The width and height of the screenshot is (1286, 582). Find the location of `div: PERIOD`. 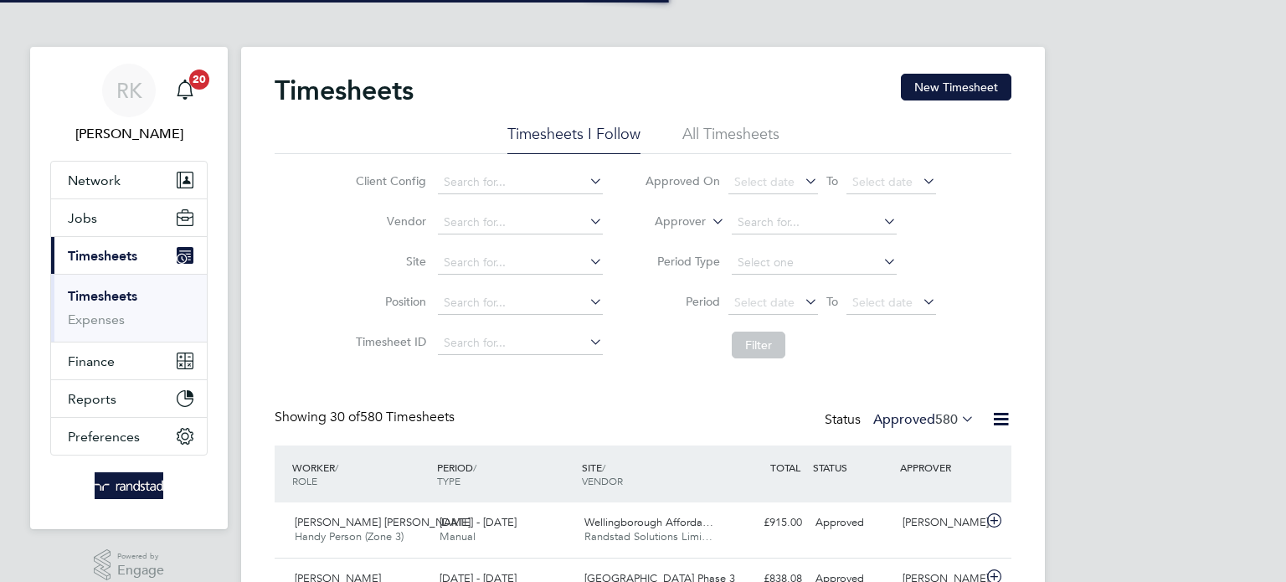

div: PERIOD is located at coordinates (505, 474).